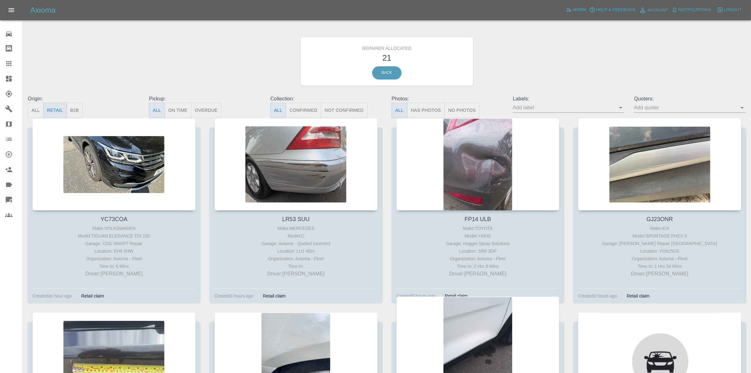  What do you see at coordinates (690, 99) in the screenshot?
I see `p: Quoters:` at bounding box center [690, 99].